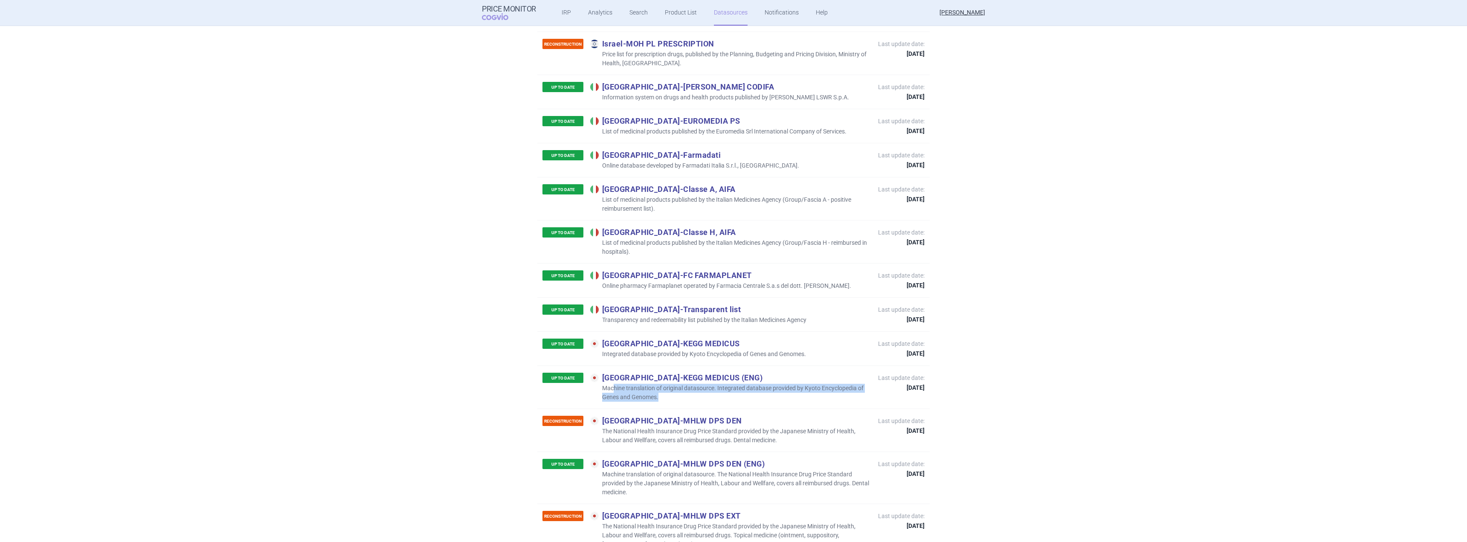 The image size is (1467, 542). What do you see at coordinates (501, 17) in the screenshot?
I see `span: COGVIO` at bounding box center [501, 17].